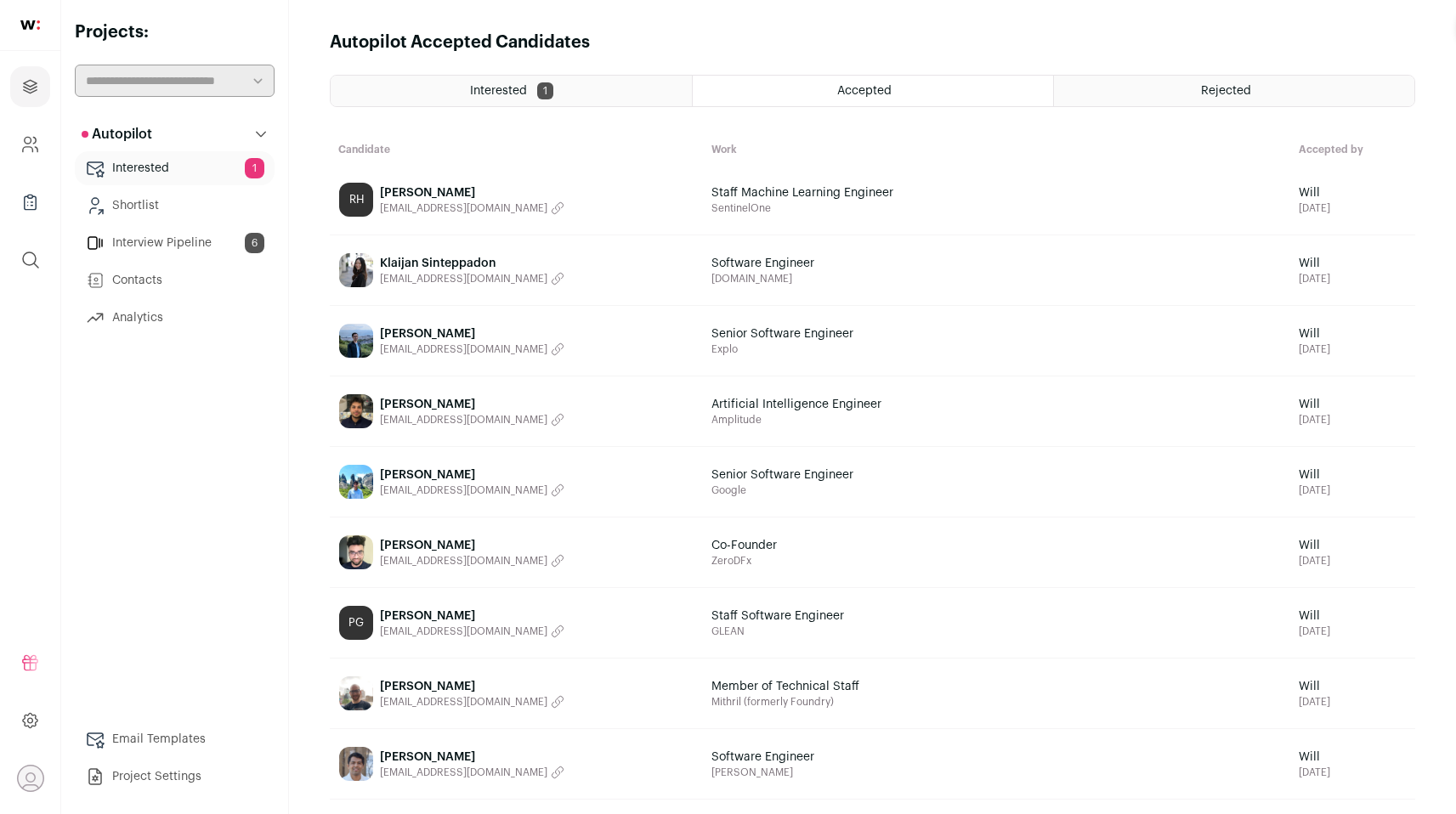 This screenshot has width=1456, height=814. What do you see at coordinates (864, 91) in the screenshot?
I see `span: Accepted` at bounding box center [864, 91].